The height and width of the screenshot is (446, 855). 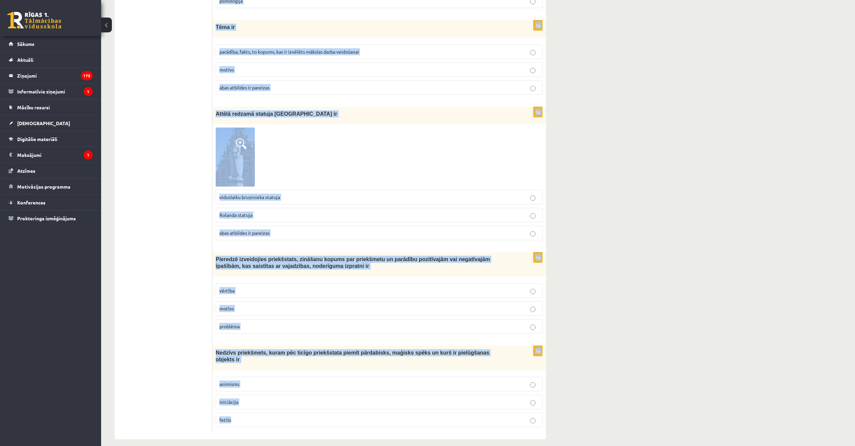 What do you see at coordinates (51, 155) in the screenshot?
I see `a: Maksājumi1` at bounding box center [51, 155].